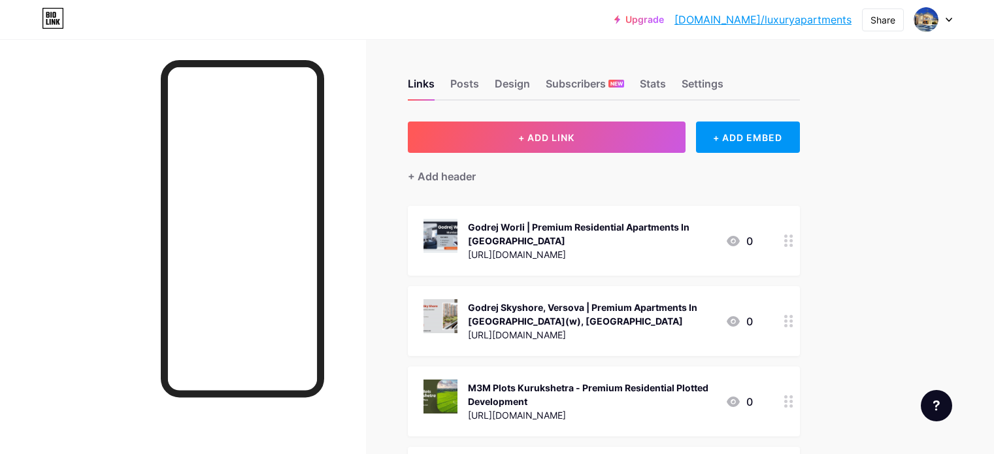 The image size is (994, 454). What do you see at coordinates (639, 20) in the screenshot?
I see `a: Upgrade` at bounding box center [639, 20].